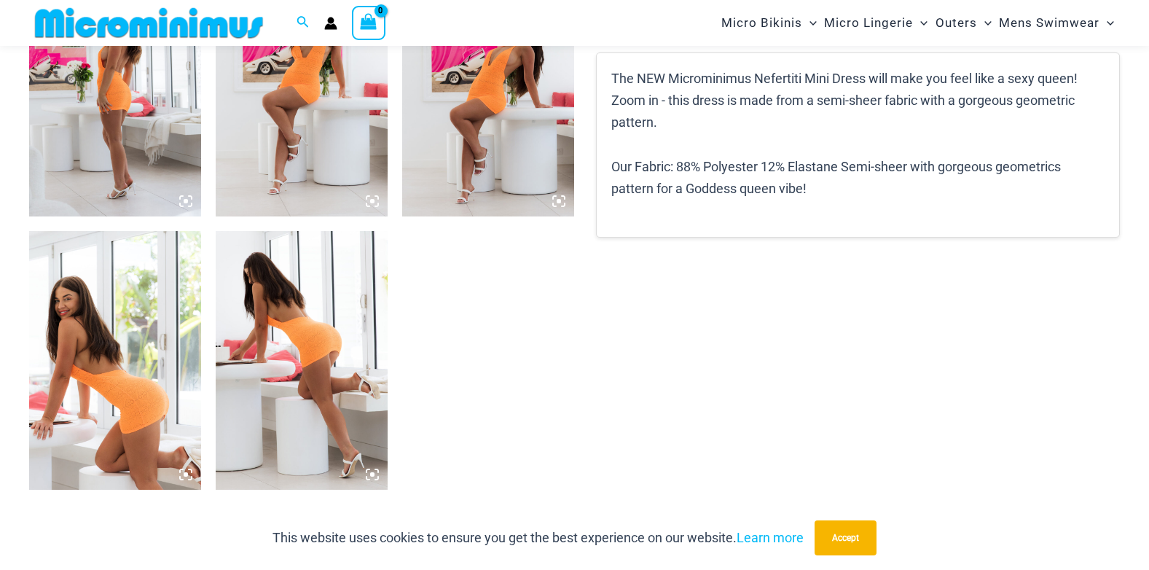  What do you see at coordinates (869, 23) in the screenshot?
I see `span: Micro Lingerie` at bounding box center [869, 23].